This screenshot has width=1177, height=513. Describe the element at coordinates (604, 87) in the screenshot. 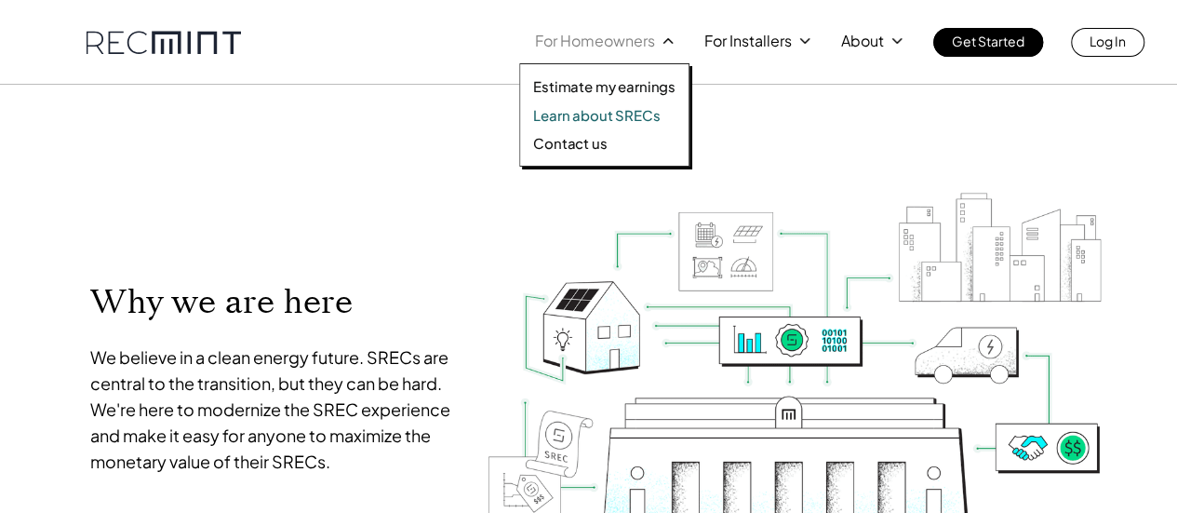

I see `a: Estimate my earnings` at that location.